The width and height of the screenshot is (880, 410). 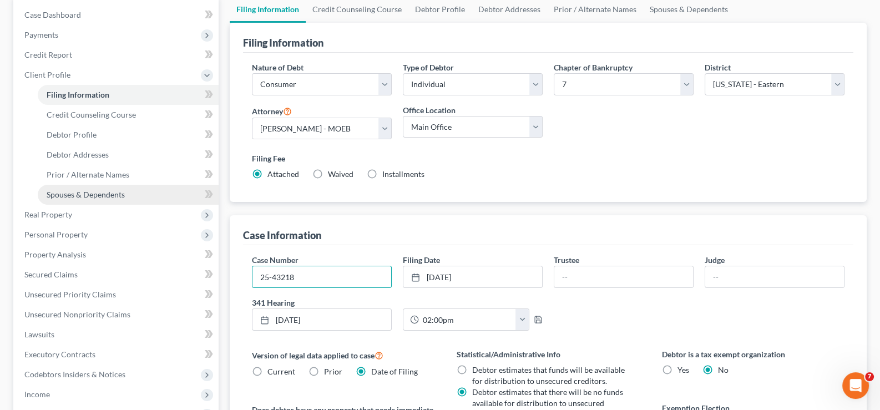 What do you see at coordinates (85, 194) in the screenshot?
I see `span: Spouses & Dependents` at bounding box center [85, 194].